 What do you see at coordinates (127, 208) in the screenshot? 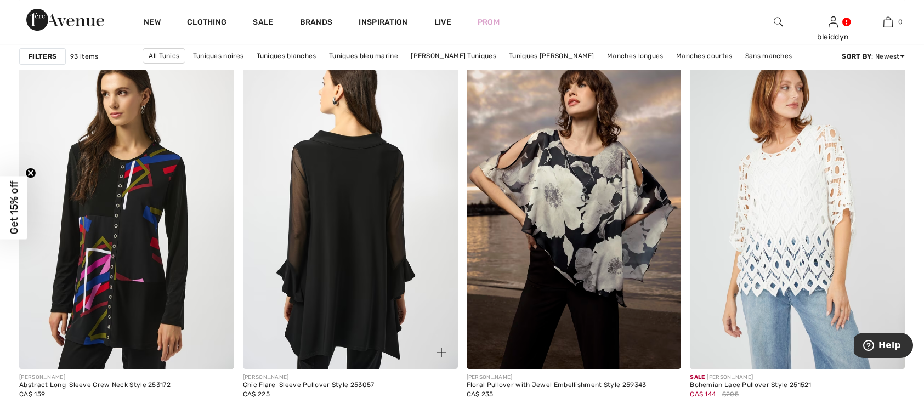
I see `img: Abstract Long-Sleeve Crew Neck Style 253172. Black/Multi` at bounding box center [127, 208].